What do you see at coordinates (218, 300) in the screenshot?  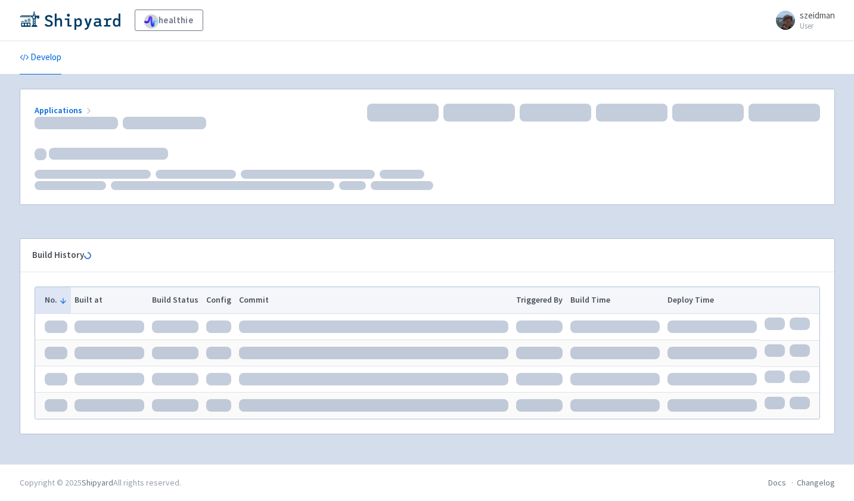 I see `th: Config` at bounding box center [218, 300].